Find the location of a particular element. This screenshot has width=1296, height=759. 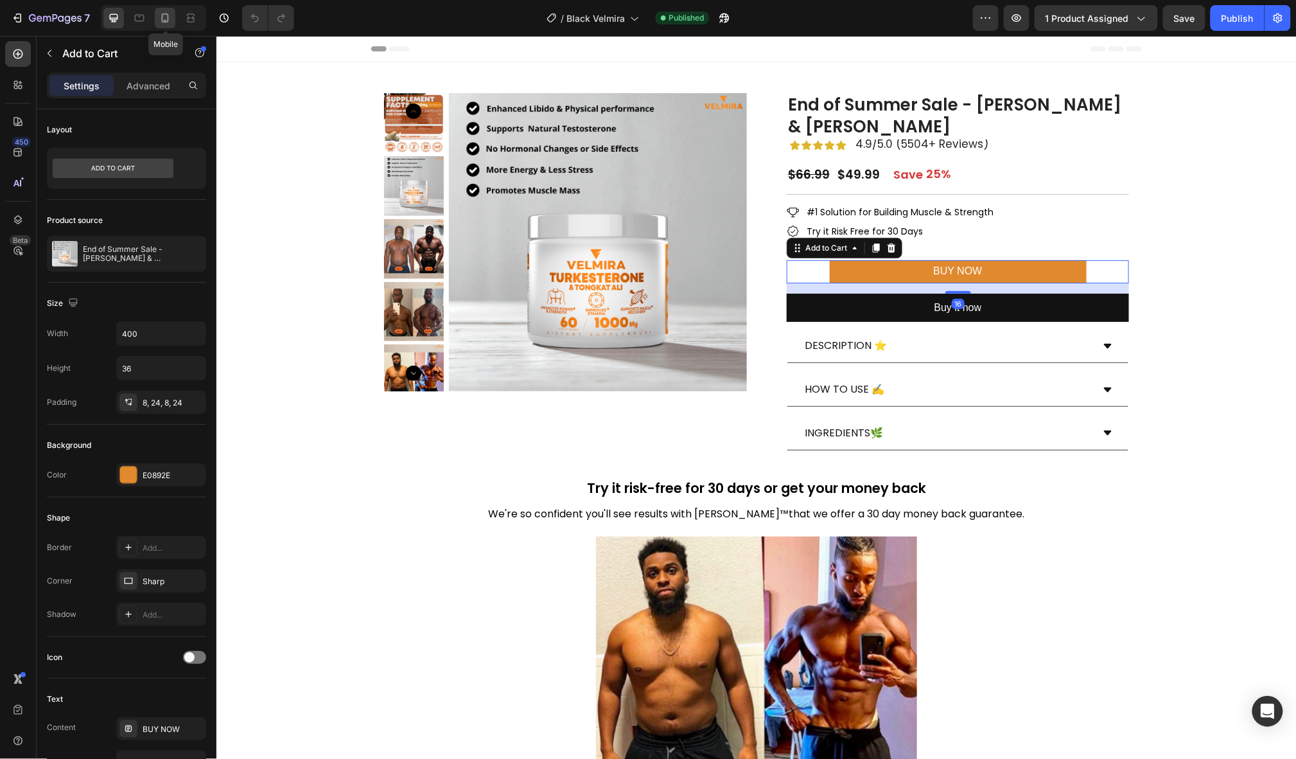

p: Settings is located at coordinates (82, 85).